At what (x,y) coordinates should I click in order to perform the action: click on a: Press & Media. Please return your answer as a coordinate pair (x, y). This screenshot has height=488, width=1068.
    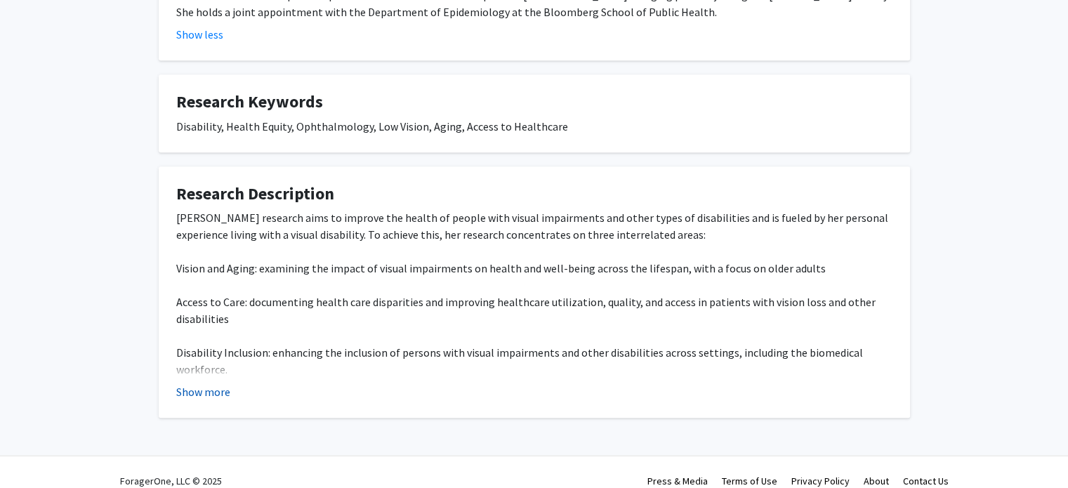
    Looking at the image, I should click on (677, 481).